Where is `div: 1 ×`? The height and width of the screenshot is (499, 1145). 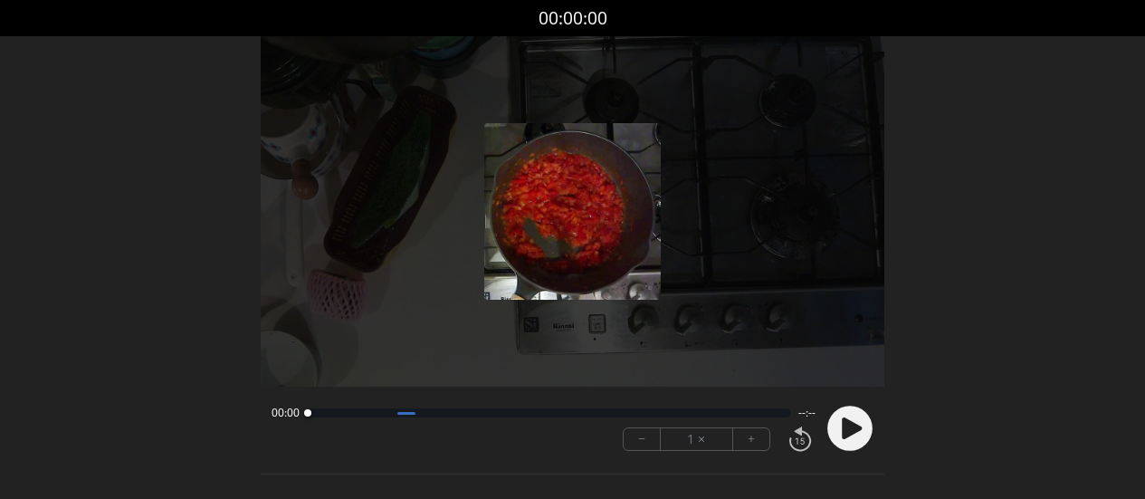 div: 1 × is located at coordinates (697, 439).